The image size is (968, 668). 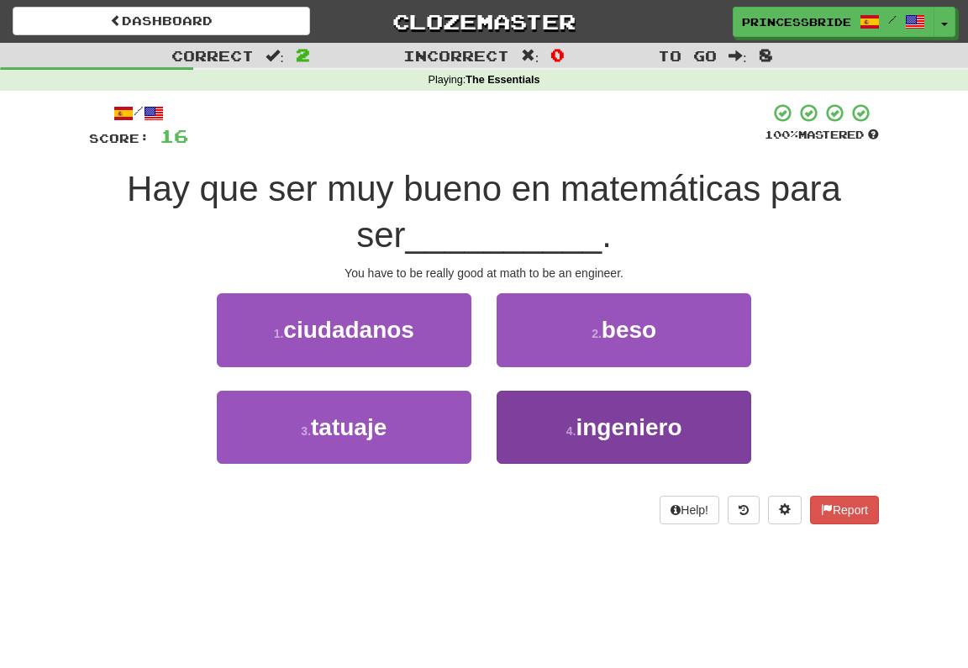 I want to click on small: 2 ., so click(x=596, y=333).